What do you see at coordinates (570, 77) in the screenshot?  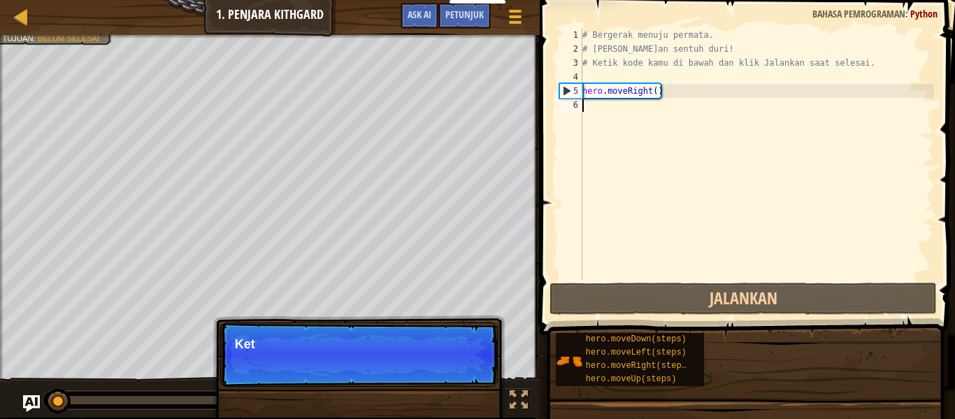 I see `div: 4` at bounding box center [570, 77].